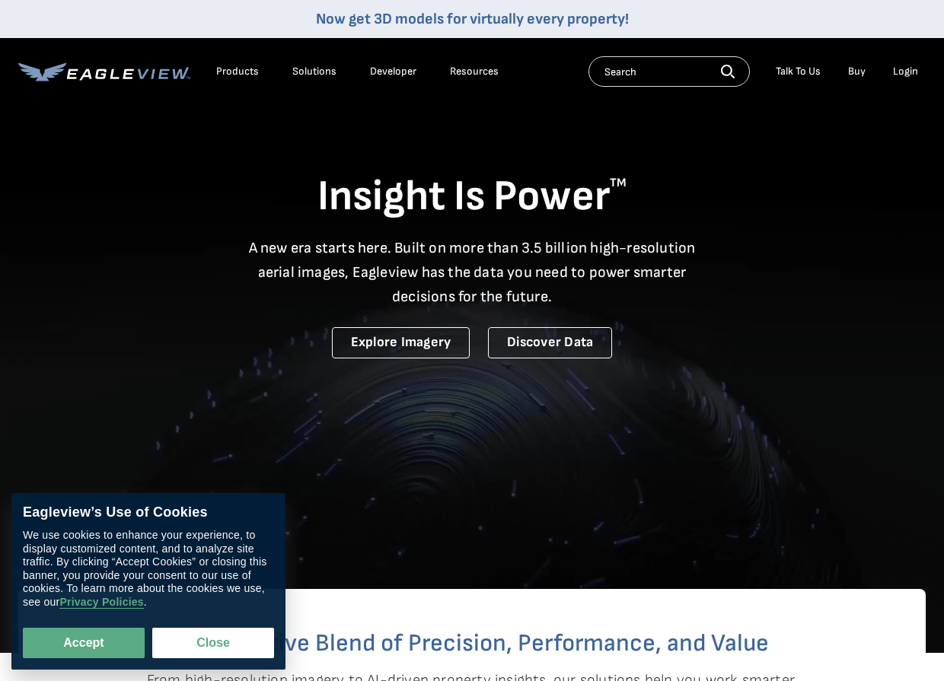 Image resolution: width=944 pixels, height=681 pixels. I want to click on div: Login, so click(905, 72).